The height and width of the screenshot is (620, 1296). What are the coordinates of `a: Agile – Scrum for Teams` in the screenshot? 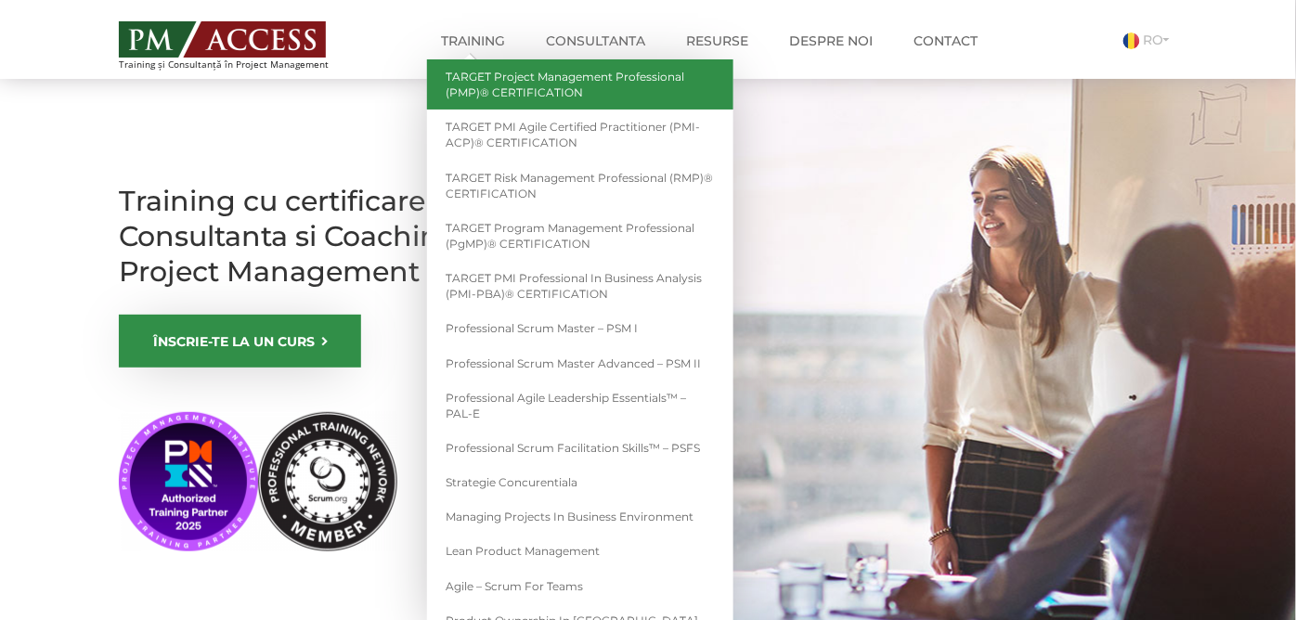 It's located at (580, 586).